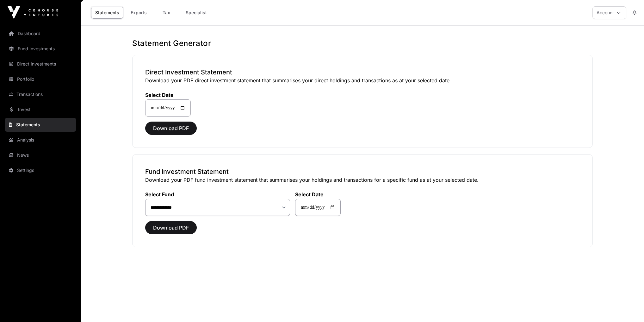 Image resolution: width=644 pixels, height=322 pixels. Describe the element at coordinates (139, 13) in the screenshot. I see `a: Exports` at that location.